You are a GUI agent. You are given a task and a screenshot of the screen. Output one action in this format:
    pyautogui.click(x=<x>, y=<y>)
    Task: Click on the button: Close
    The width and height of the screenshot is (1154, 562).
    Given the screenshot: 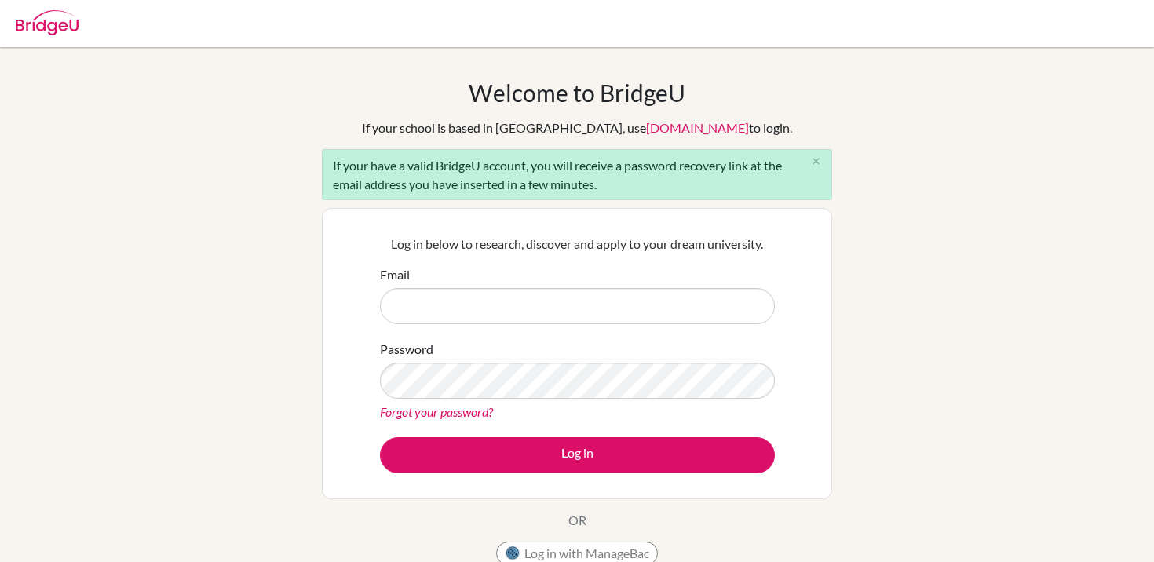 What is the action you would take?
    pyautogui.click(x=816, y=162)
    